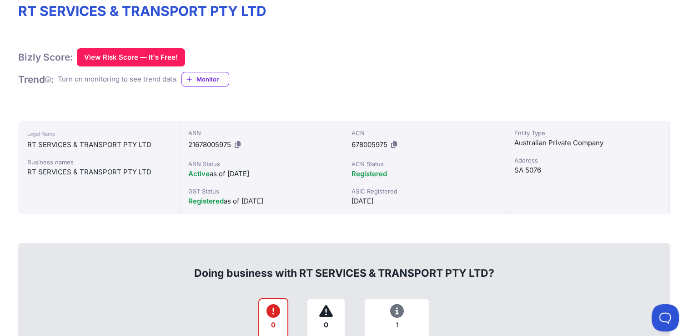  I want to click on h1: Bizly Score:, so click(46, 57).